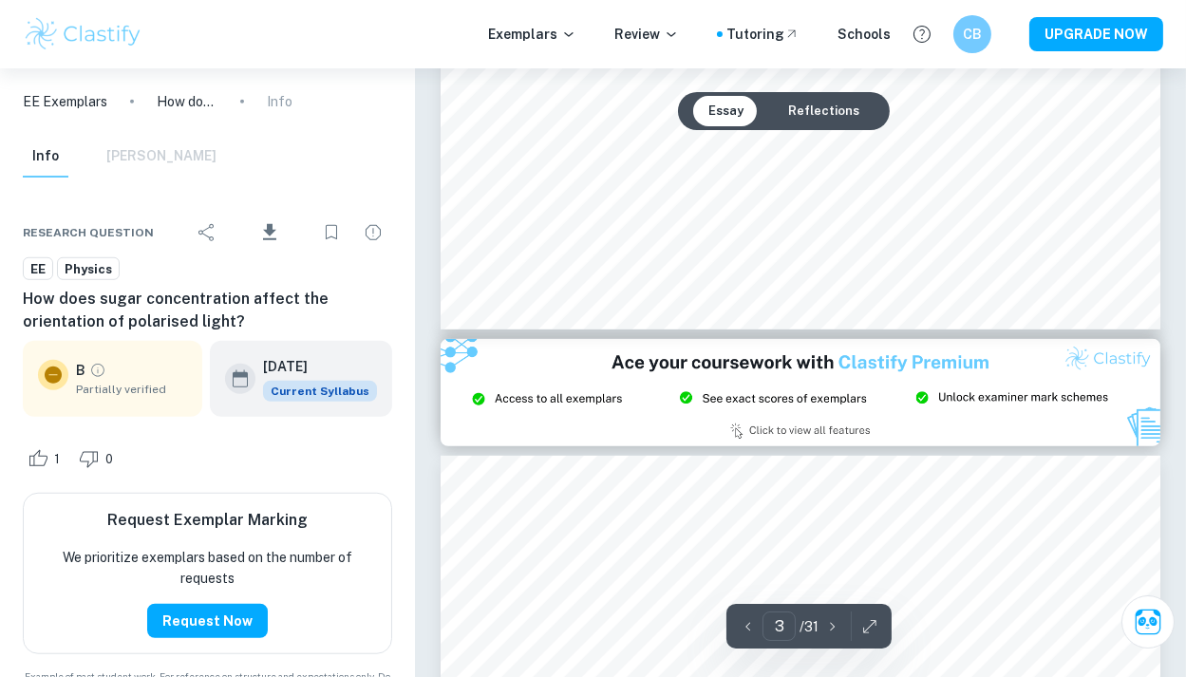 Image resolution: width=1186 pixels, height=677 pixels. What do you see at coordinates (207, 233) in the screenshot?
I see `div: Share` at bounding box center [207, 233].